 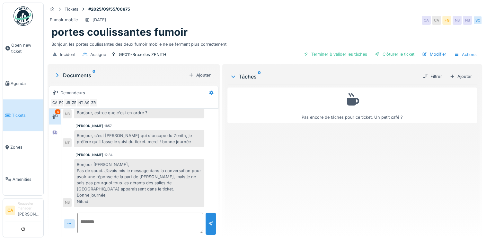 I want to click on span: Agenda, so click(x=26, y=83).